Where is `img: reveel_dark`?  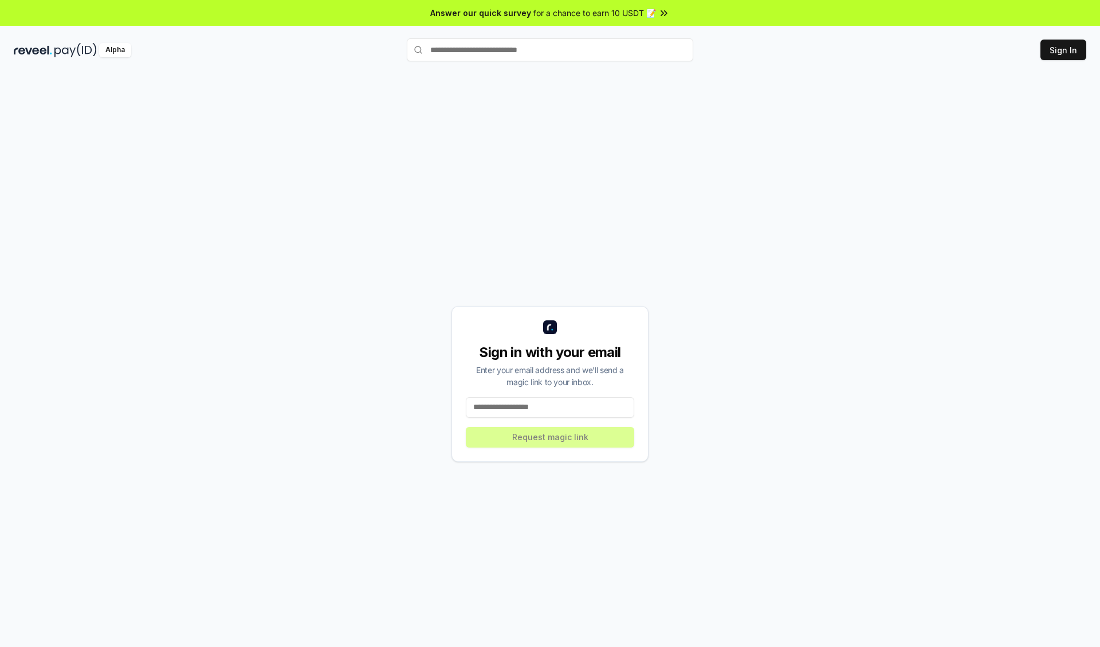 img: reveel_dark is located at coordinates (33, 50).